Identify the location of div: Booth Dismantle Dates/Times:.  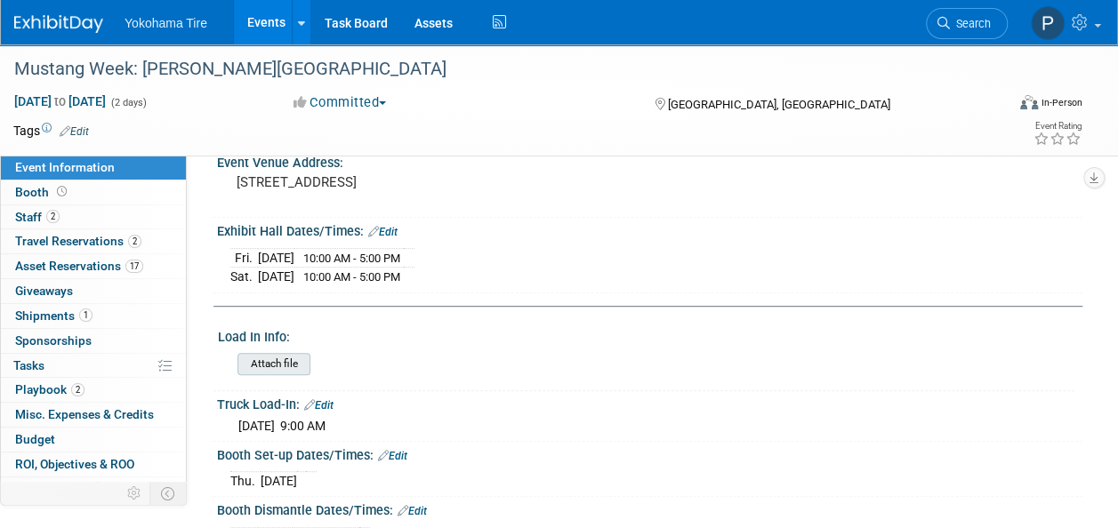
(649, 509).